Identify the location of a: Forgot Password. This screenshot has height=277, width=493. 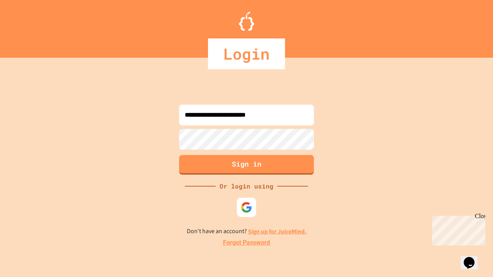
(246, 243).